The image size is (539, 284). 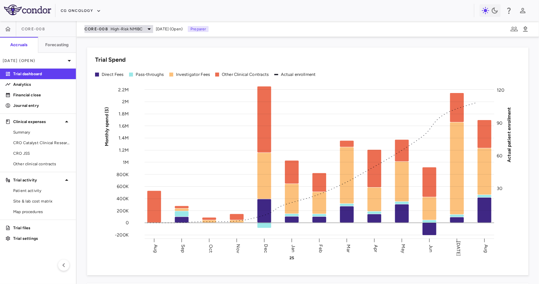 What do you see at coordinates (81, 11) in the screenshot?
I see `button: CG Oncology` at bounding box center [81, 11].